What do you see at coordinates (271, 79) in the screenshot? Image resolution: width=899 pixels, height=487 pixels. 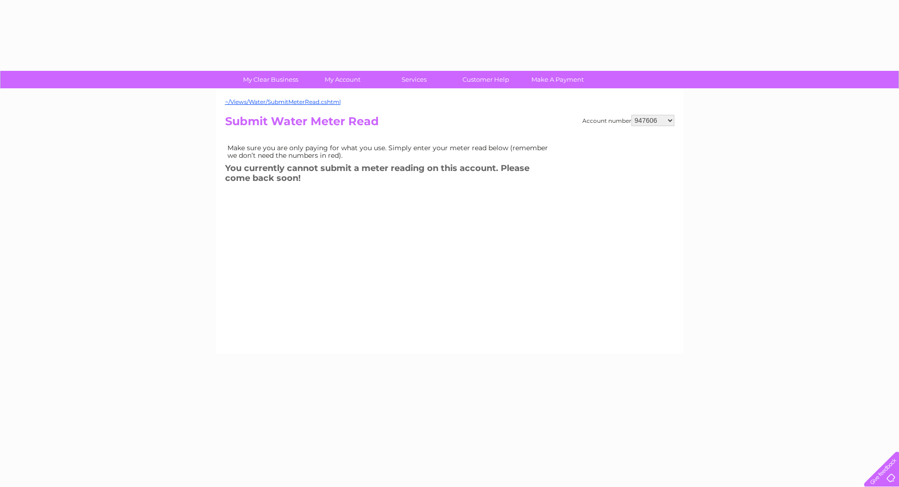 I see `a: My Clear Business` at bounding box center [271, 79].